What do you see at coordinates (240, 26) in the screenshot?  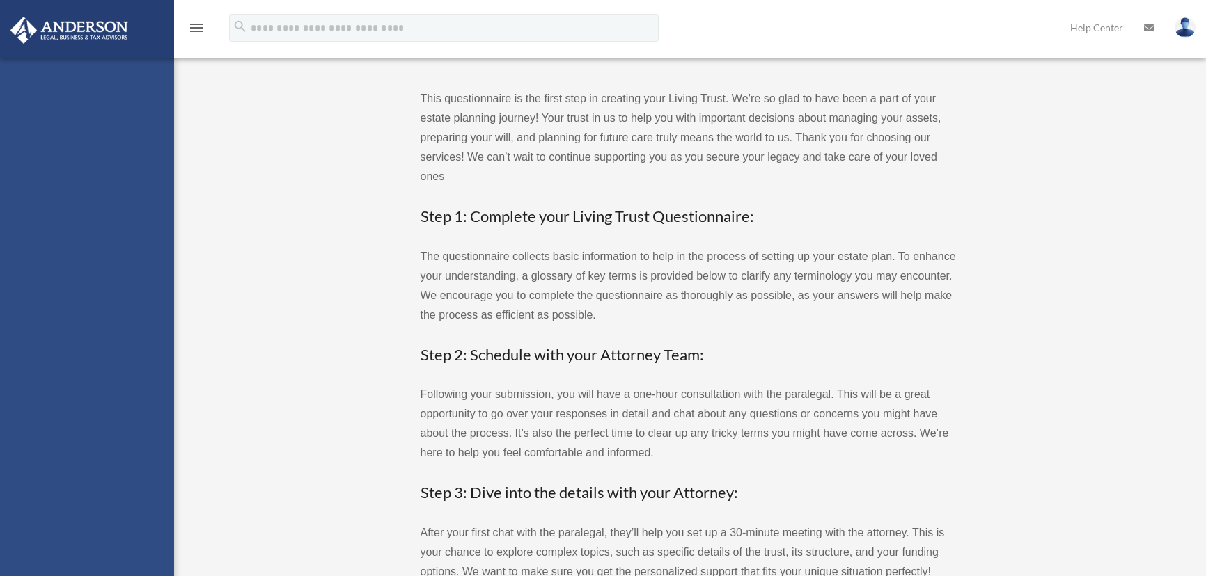 I see `i: search` at bounding box center [240, 26].